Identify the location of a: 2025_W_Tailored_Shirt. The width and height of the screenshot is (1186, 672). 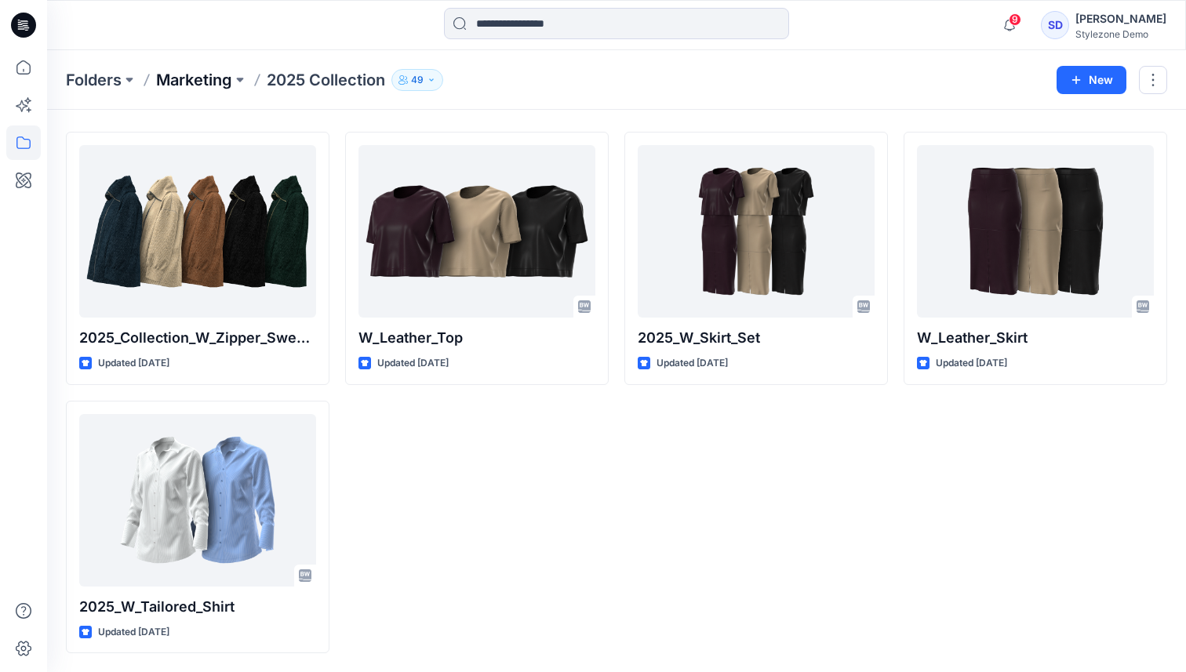
(198, 500).